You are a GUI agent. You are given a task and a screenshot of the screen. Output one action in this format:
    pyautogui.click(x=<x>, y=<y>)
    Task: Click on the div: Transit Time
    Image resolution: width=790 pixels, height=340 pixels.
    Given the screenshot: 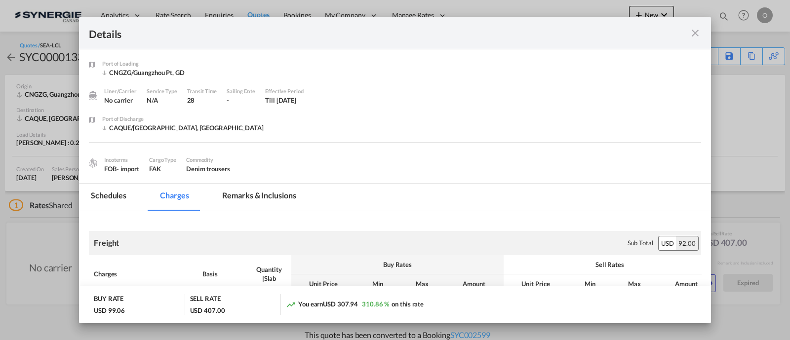 What is the action you would take?
    pyautogui.click(x=202, y=91)
    